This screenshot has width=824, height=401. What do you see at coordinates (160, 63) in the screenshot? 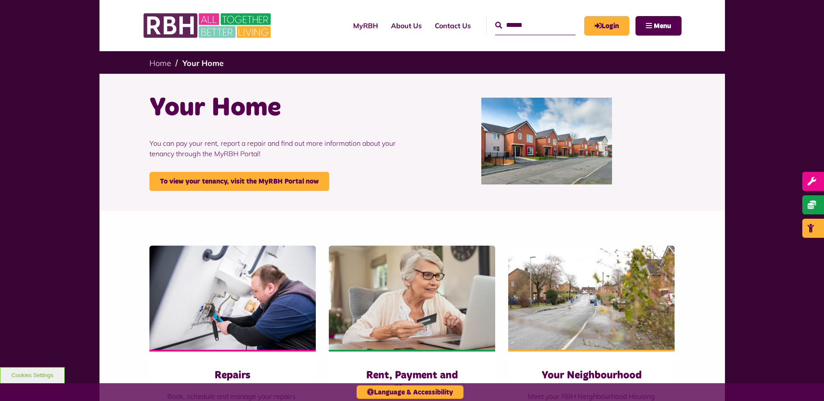
I see `a: Home` at bounding box center [160, 63].